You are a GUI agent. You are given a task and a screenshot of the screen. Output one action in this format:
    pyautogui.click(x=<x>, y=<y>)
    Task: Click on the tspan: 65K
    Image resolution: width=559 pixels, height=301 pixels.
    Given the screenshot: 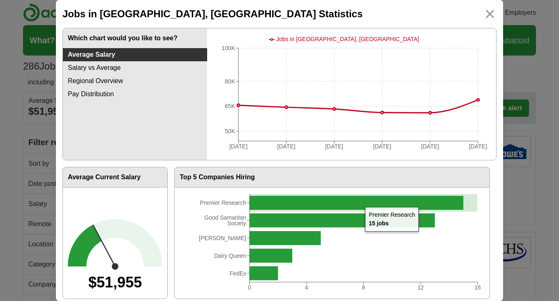 What is the action you would take?
    pyautogui.click(x=230, y=106)
    